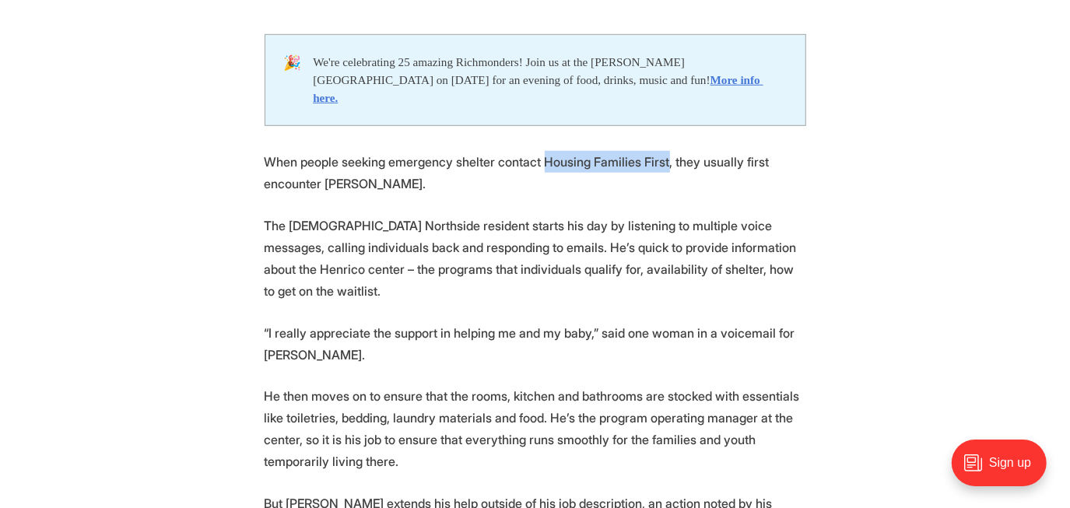 This screenshot has height=508, width=1070. Describe the element at coordinates (538, 89) in the screenshot. I see `a: More info here.` at that location.